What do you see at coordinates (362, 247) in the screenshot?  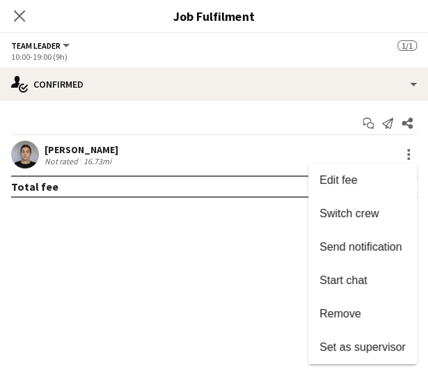 I see `button: Send notification` at bounding box center [362, 247].